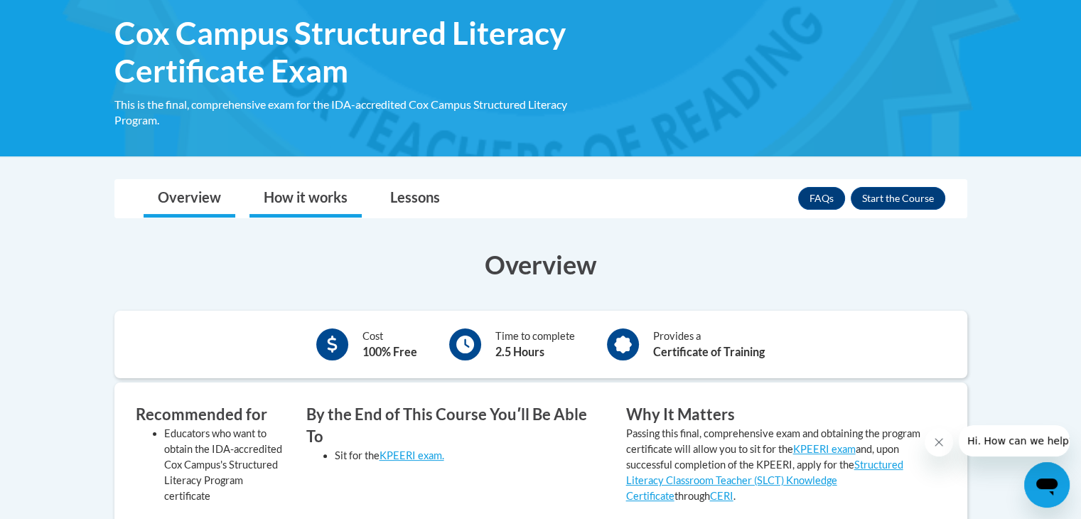 The height and width of the screenshot is (519, 1081). I want to click on a: Structured Literacy Classroom Teacher (SLCT) Knowledge Certificate, so click(765, 480).